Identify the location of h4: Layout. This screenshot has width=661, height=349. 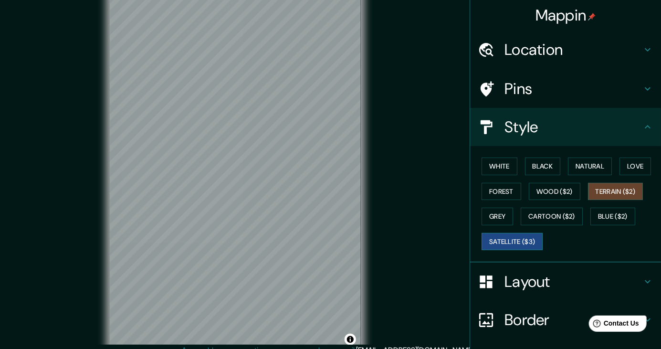
(573, 282).